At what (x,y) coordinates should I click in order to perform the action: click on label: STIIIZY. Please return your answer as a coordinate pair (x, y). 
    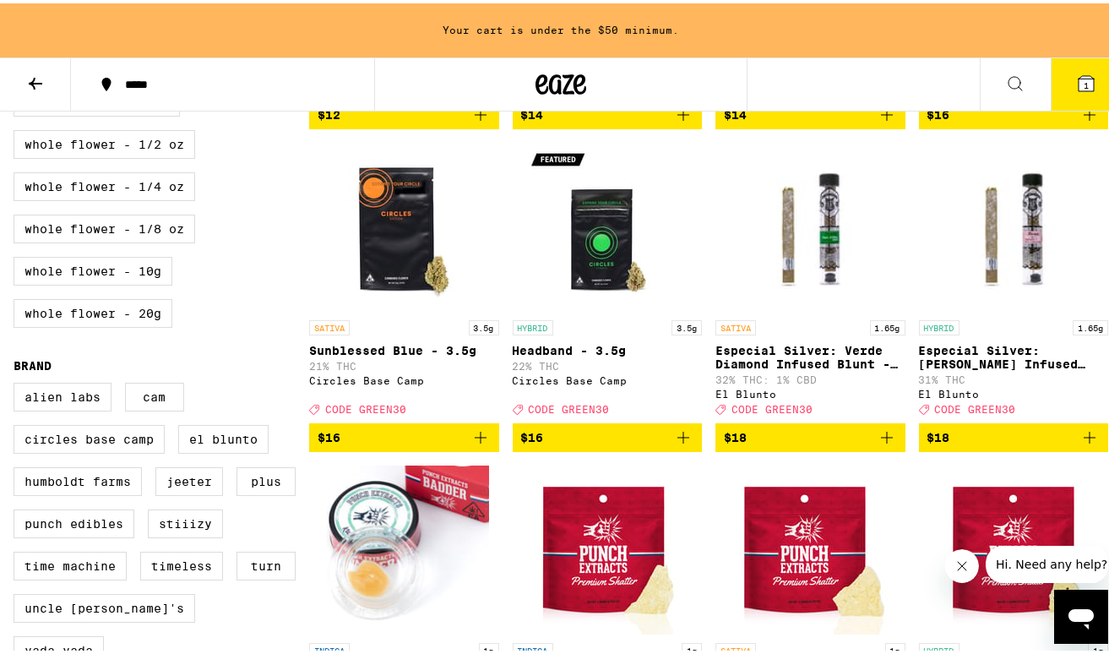
    Looking at the image, I should click on (185, 520).